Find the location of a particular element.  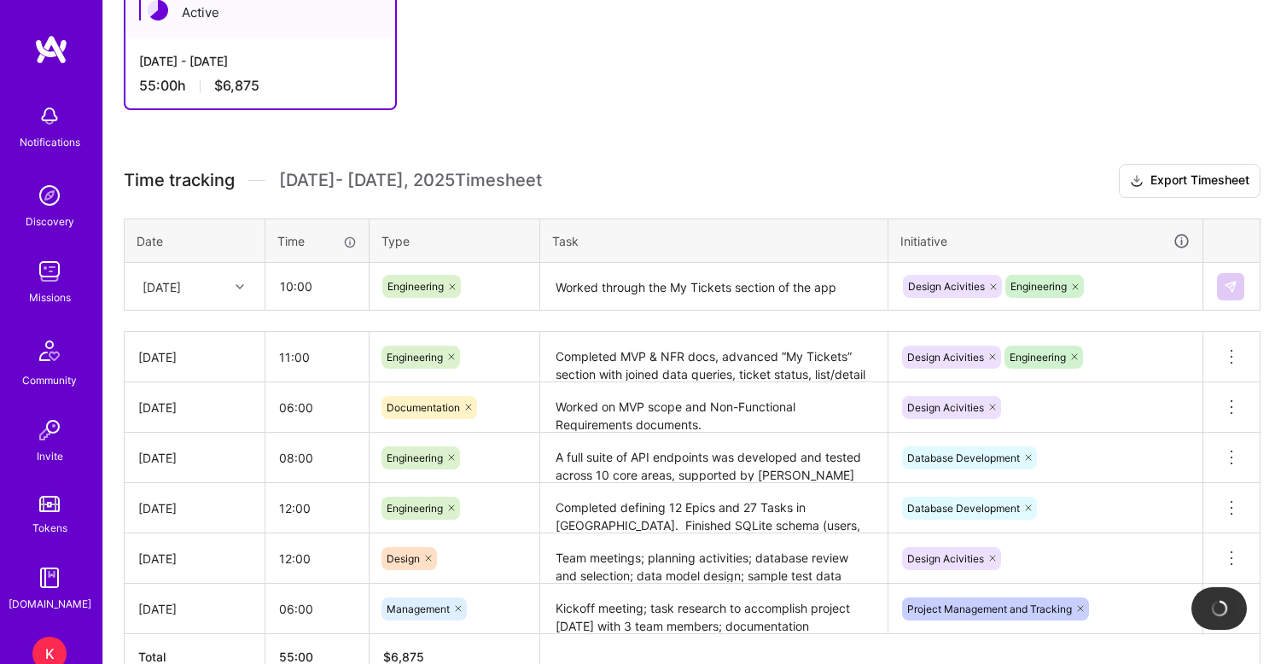

span: $ 6,875 is located at coordinates (404, 656).